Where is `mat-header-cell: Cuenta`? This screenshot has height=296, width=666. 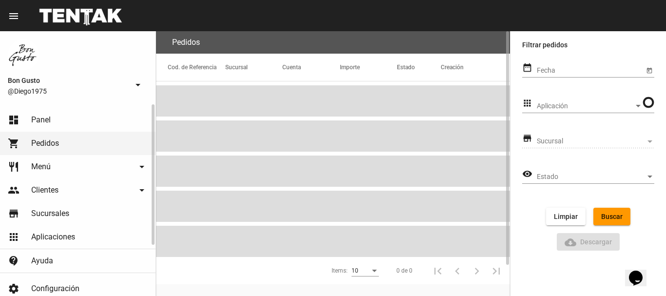
mat-header-cell: Cuenta is located at coordinates (311, 67).